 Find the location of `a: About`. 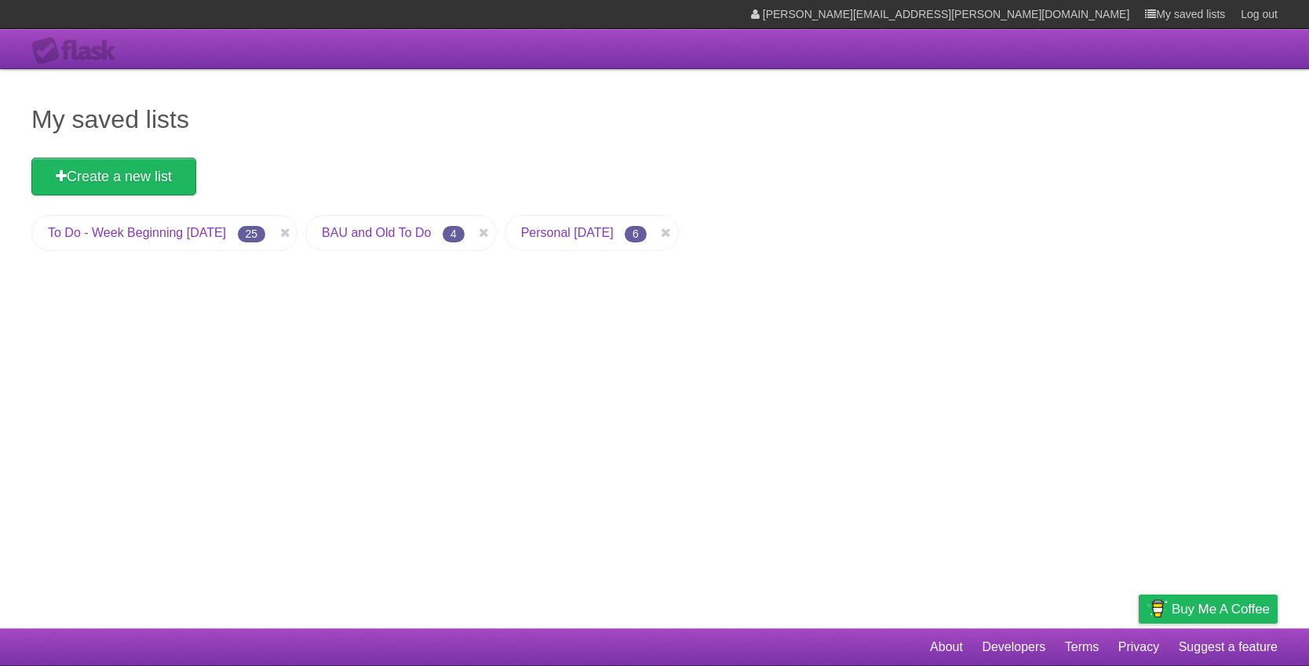

a: About is located at coordinates (947, 648).